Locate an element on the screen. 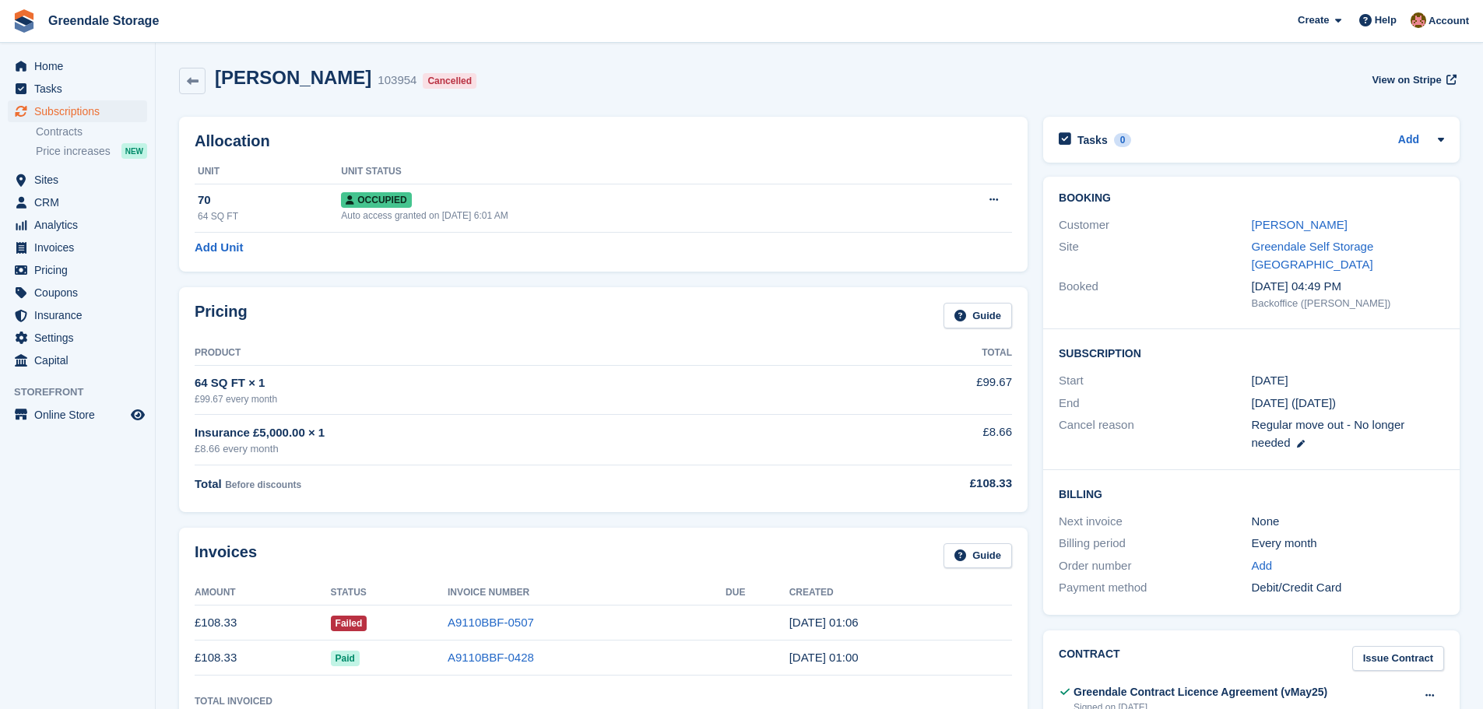 The image size is (1483, 709). h2: Pricing is located at coordinates (221, 315).